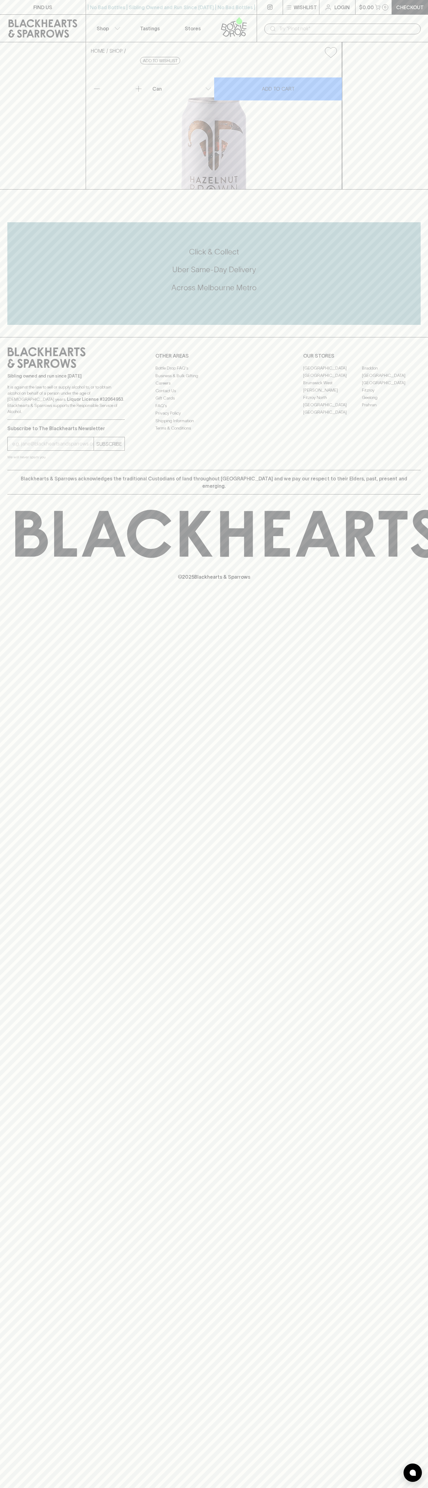 The image size is (428, 1488). I want to click on strong: Liquor License #32064953, so click(95, 399).